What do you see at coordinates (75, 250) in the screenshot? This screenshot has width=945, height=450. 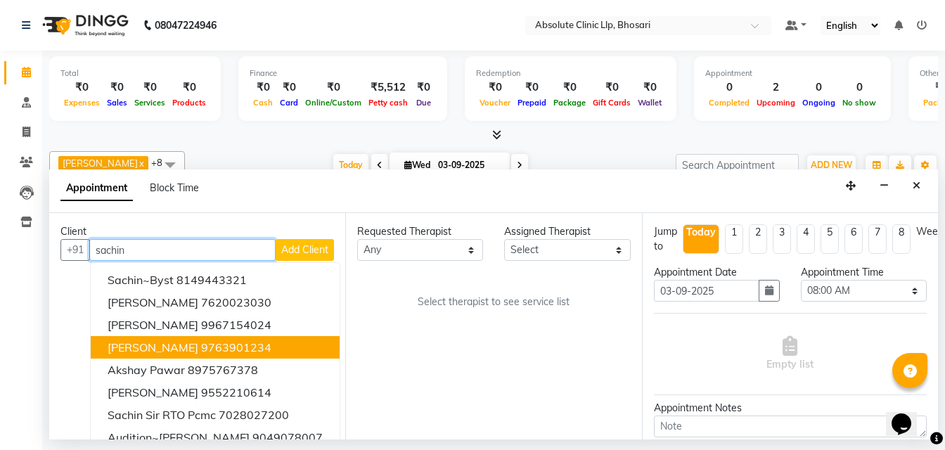 I see `button: +91` at bounding box center [75, 250].